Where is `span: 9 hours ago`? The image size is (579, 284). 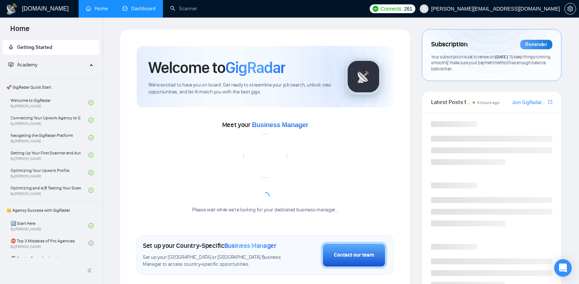 span: 9 hours ago is located at coordinates (488, 103).